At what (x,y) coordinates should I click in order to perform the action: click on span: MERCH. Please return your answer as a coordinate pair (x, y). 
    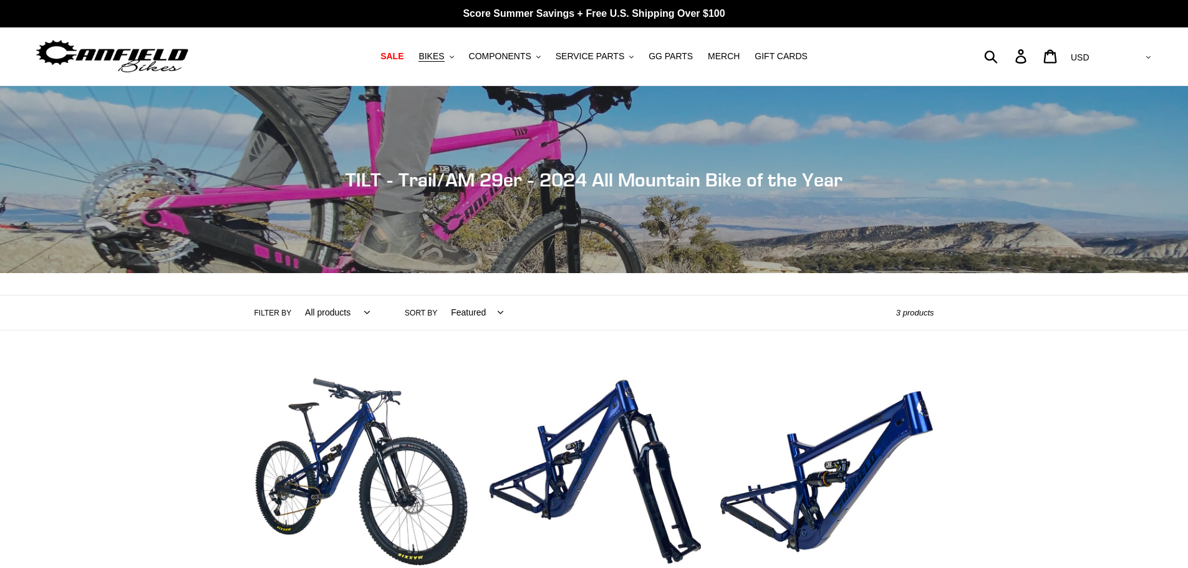
    Looking at the image, I should click on (724, 56).